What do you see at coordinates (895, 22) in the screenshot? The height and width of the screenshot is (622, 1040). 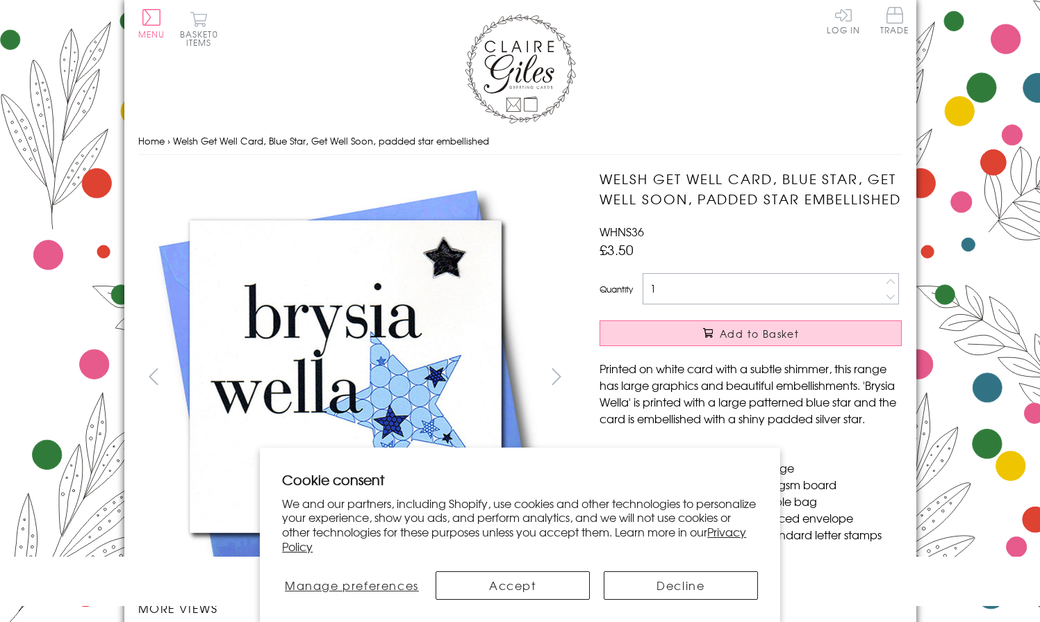 I see `a: Trade` at bounding box center [895, 22].